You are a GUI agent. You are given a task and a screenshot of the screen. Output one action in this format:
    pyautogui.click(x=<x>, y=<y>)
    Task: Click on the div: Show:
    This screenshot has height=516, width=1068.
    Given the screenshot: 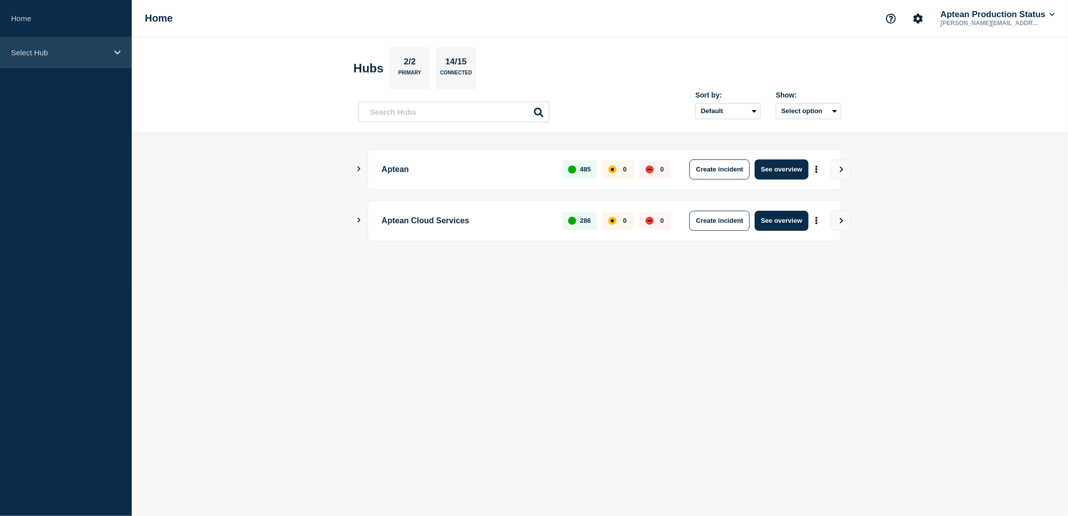 What is the action you would take?
    pyautogui.click(x=808, y=95)
    